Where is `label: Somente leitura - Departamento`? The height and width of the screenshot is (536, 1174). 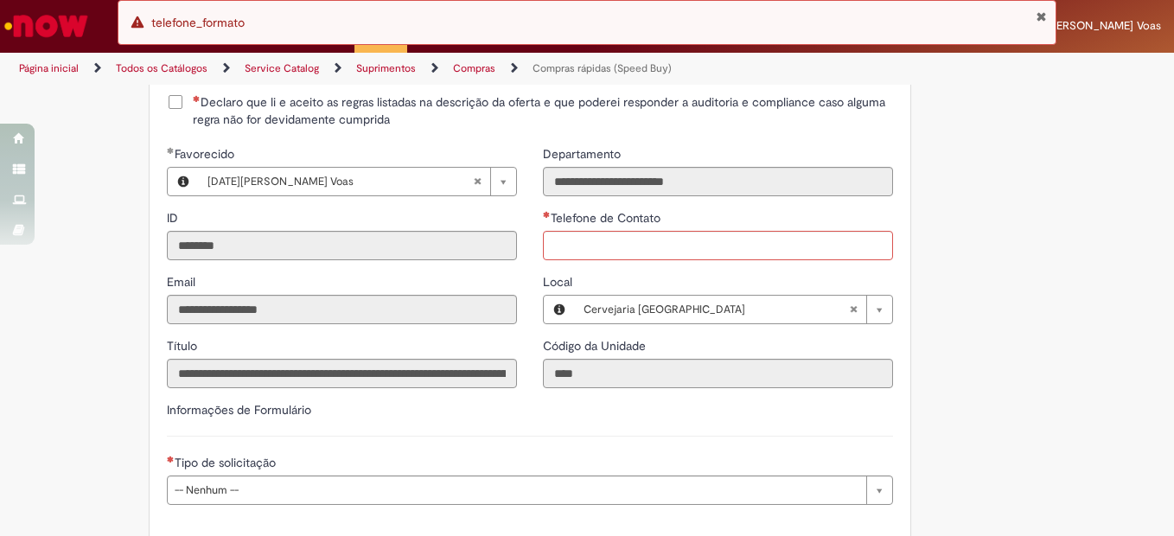
label: Somente leitura - Departamento is located at coordinates (584, 154).